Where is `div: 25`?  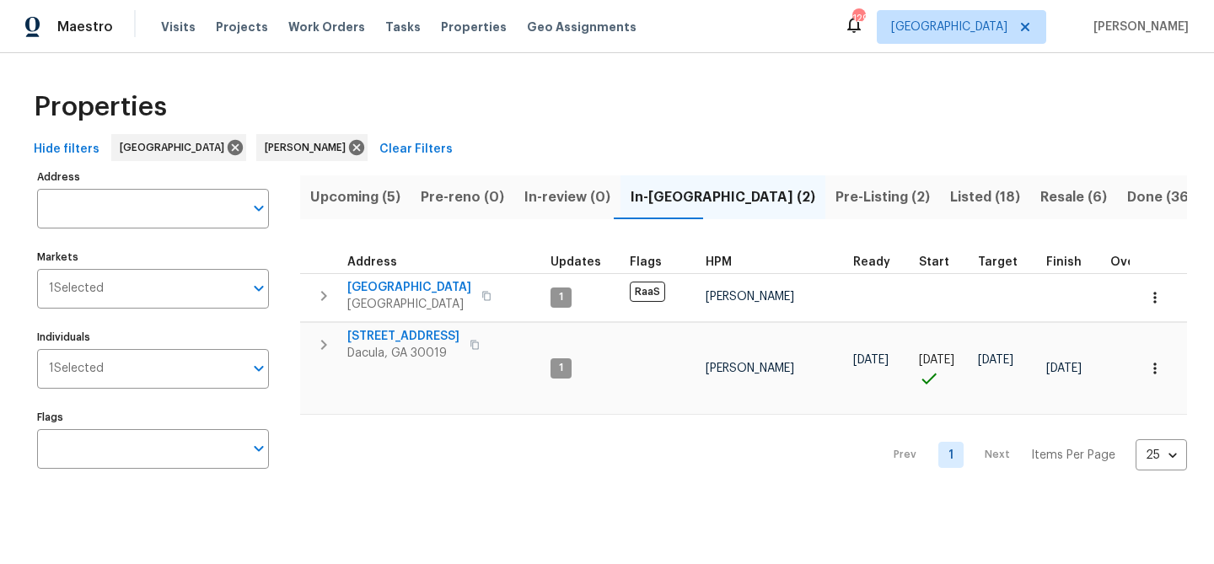
div: 25 is located at coordinates (1161, 455).